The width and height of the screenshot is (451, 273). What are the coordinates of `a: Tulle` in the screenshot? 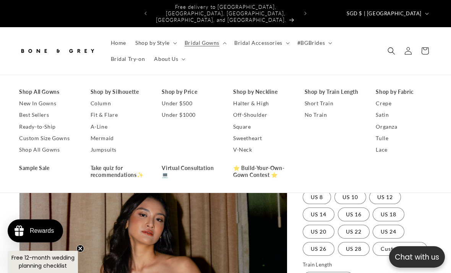 It's located at (404, 138).